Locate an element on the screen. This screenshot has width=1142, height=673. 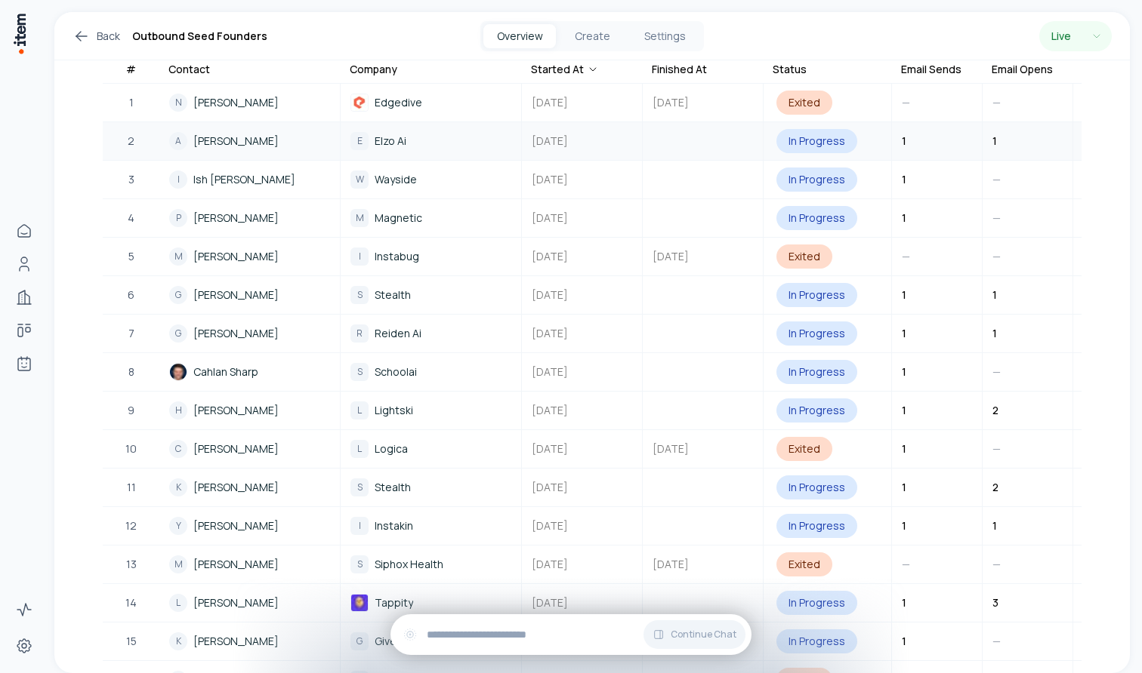
span: Tappity is located at coordinates (393, 603).